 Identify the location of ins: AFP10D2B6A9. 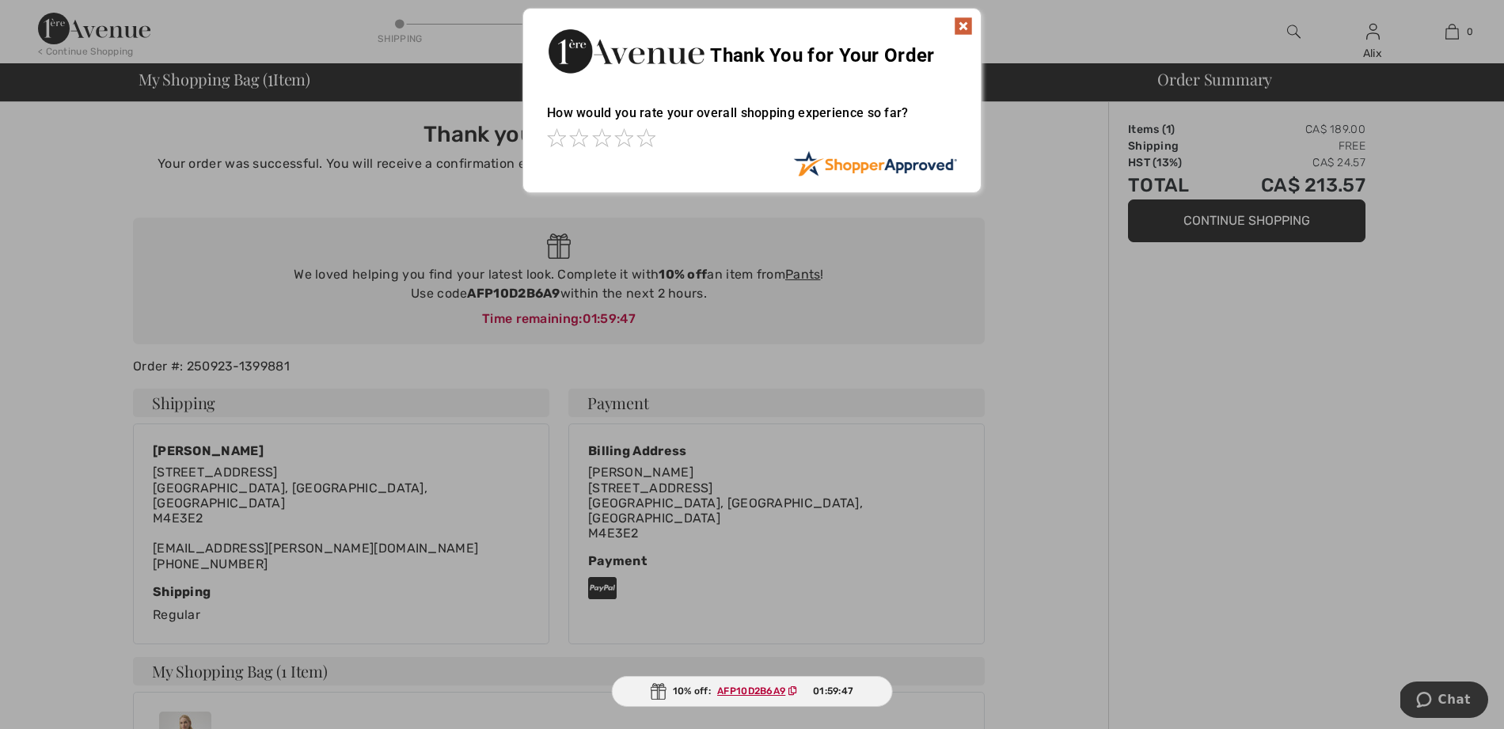
(751, 691).